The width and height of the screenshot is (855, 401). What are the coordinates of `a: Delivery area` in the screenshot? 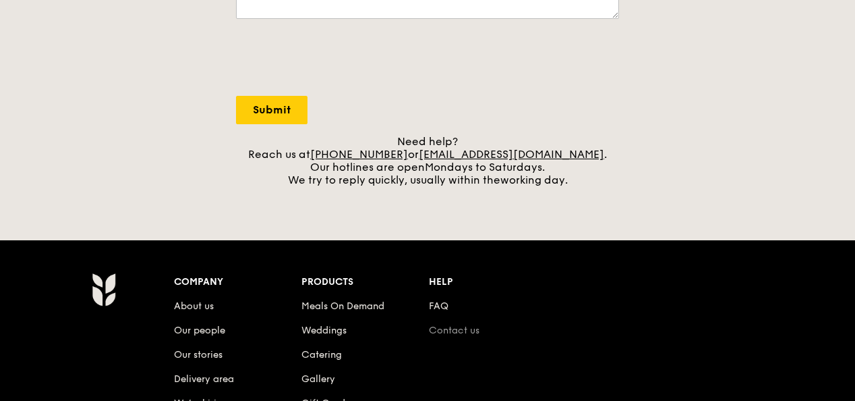 It's located at (204, 378).